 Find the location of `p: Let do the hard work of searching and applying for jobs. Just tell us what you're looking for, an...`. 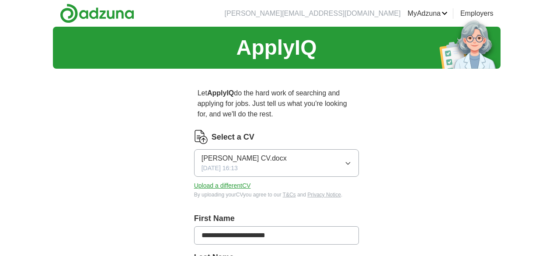

p: Let do the hard work of searching and applying for jobs. Just tell us what you're looking for, an... is located at coordinates (277, 104).